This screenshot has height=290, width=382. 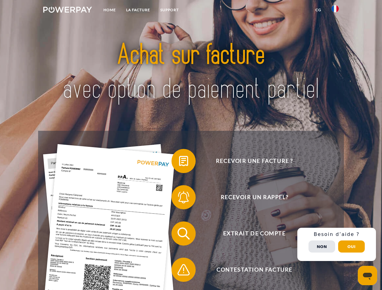 What do you see at coordinates (250, 270) in the screenshot?
I see `button: Contestation Facture` at bounding box center [250, 270].